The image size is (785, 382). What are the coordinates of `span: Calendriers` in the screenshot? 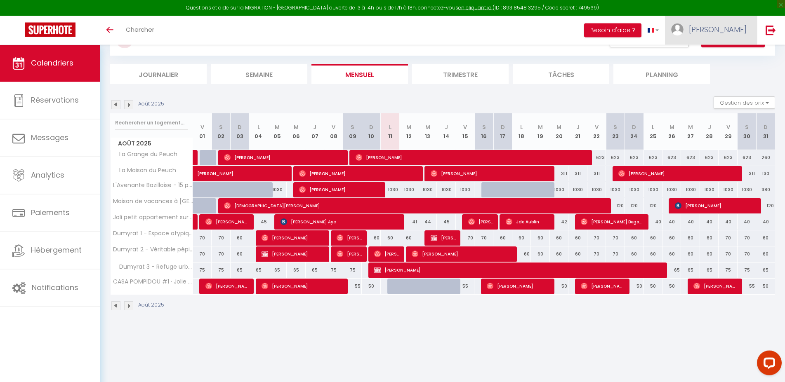 It's located at (52, 63).